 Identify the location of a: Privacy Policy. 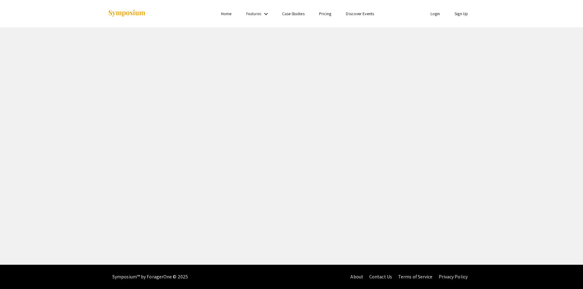
(453, 277).